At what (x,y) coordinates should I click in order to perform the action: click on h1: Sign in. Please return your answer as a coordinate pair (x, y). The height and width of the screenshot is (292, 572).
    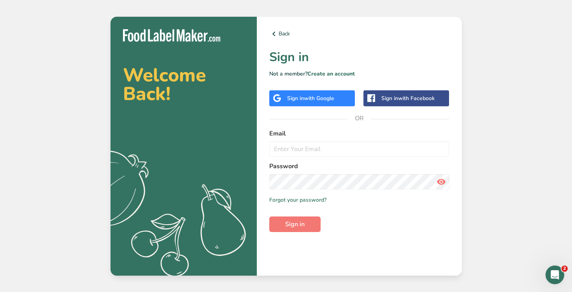
    Looking at the image, I should click on (359, 57).